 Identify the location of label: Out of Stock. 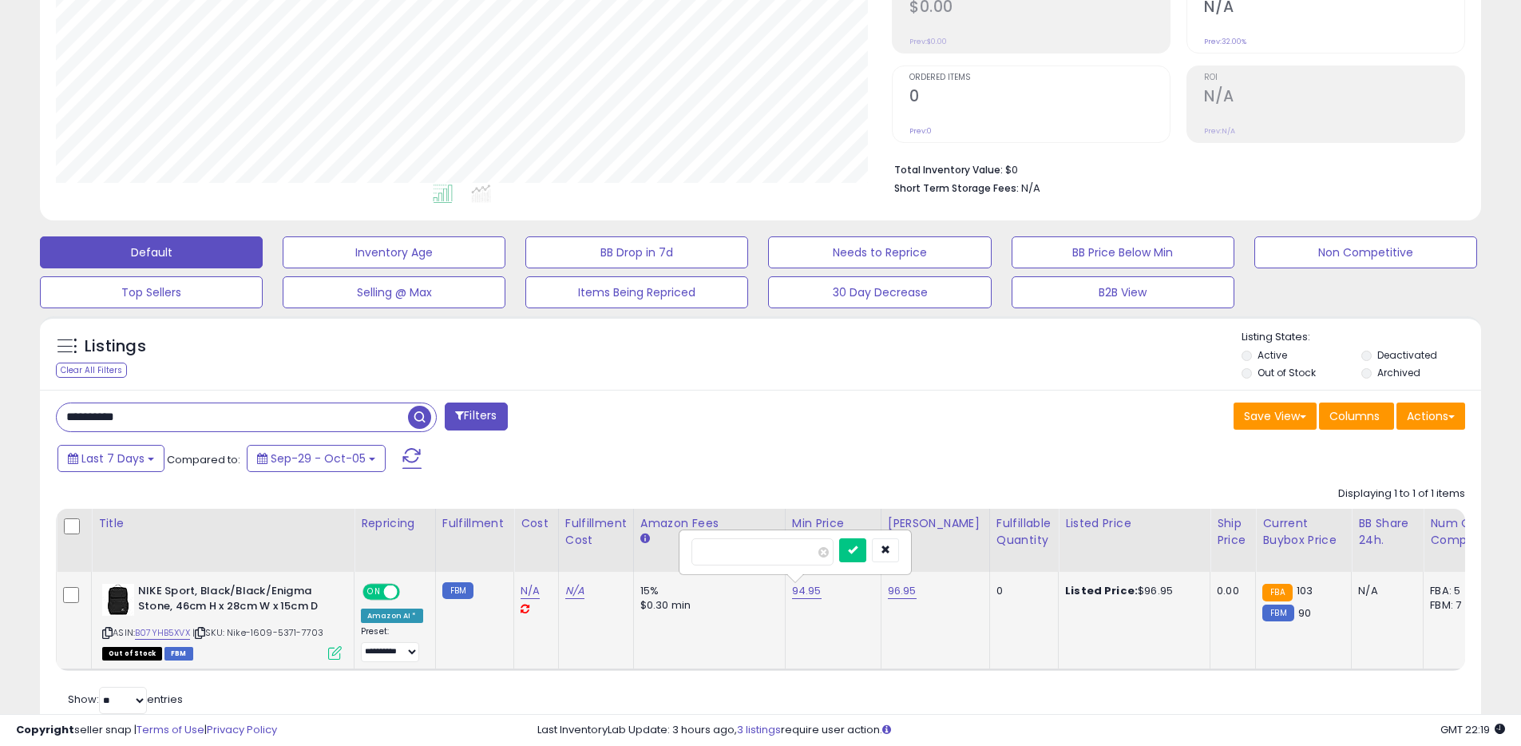
(1286, 372).